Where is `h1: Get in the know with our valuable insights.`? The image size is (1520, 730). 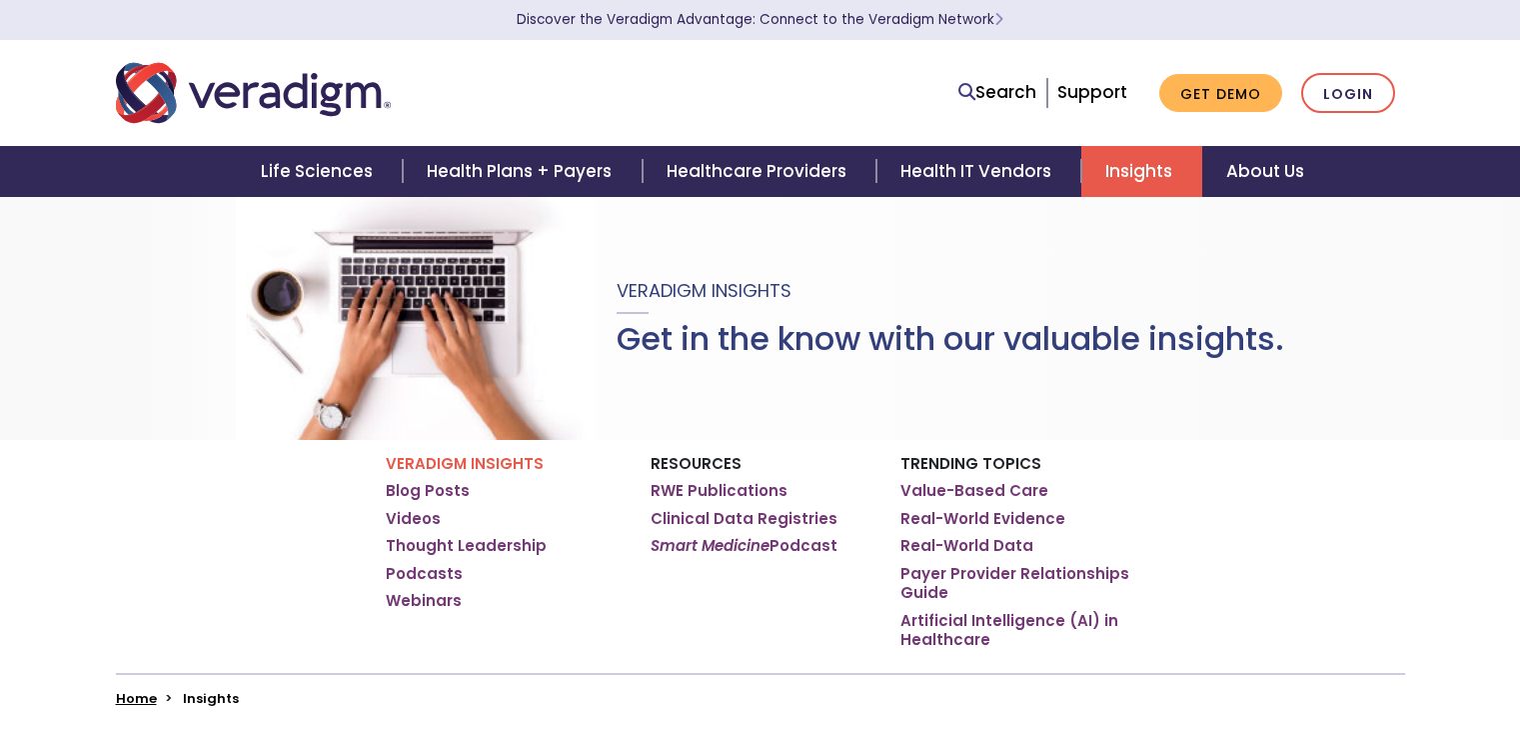
h1: Get in the know with our valuable insights. is located at coordinates (950, 339).